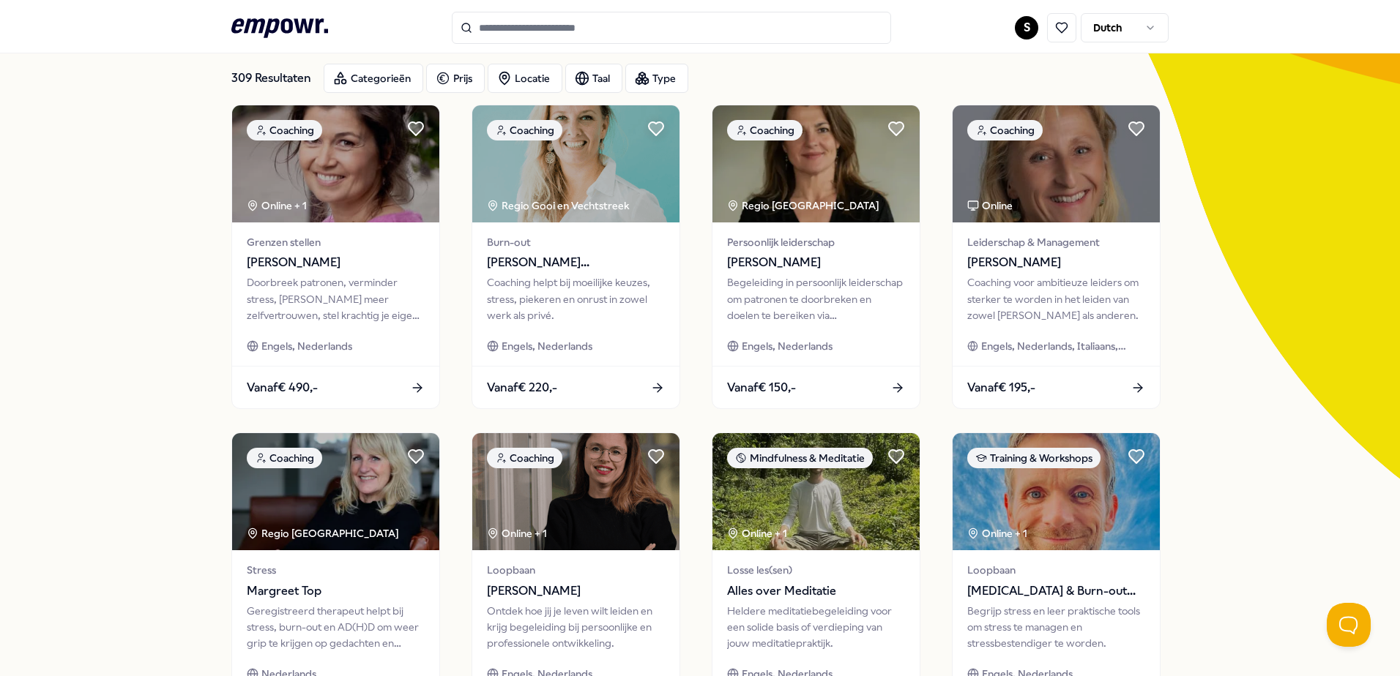  I want to click on button: Prijs, so click(455, 78).